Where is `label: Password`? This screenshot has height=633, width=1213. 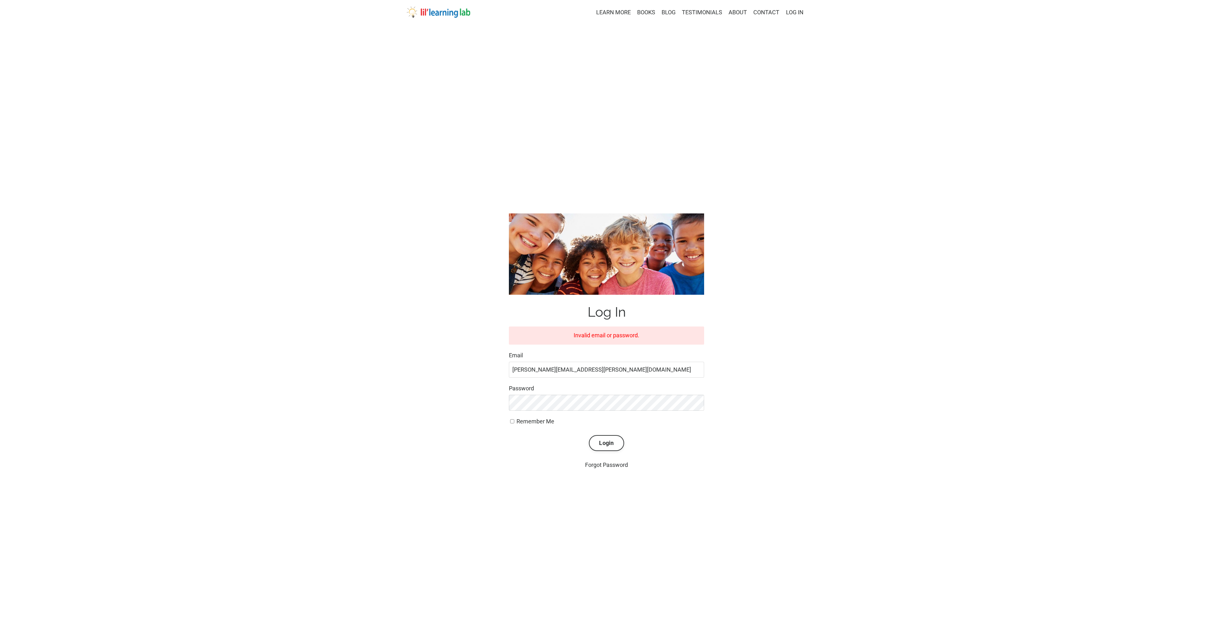
label: Password is located at coordinates (606, 388).